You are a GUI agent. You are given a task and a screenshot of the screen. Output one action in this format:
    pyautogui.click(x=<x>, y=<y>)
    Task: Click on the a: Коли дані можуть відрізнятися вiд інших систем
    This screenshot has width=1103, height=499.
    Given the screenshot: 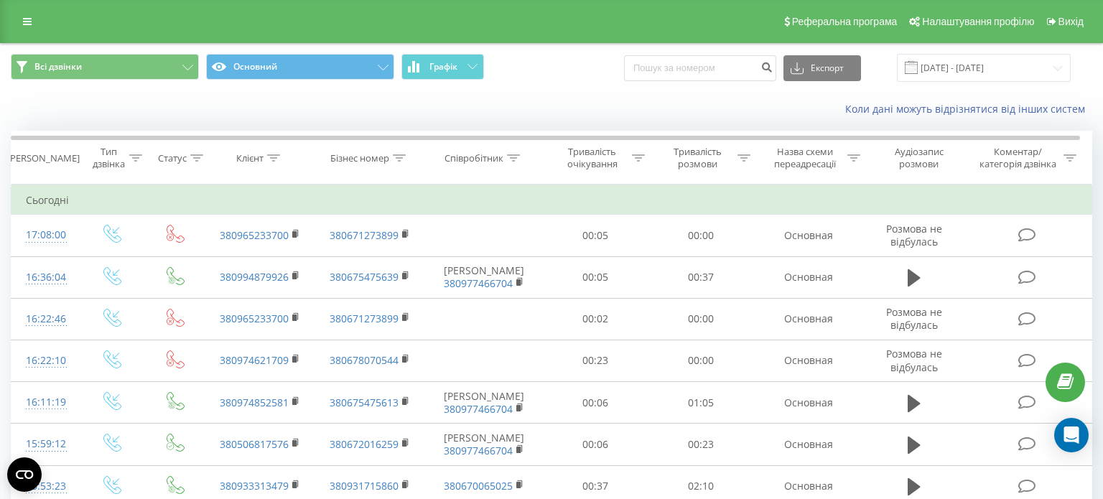 What is the action you would take?
    pyautogui.click(x=969, y=108)
    